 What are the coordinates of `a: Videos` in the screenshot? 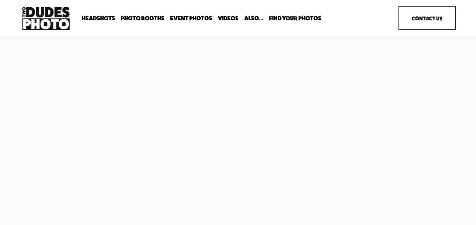 It's located at (228, 18).